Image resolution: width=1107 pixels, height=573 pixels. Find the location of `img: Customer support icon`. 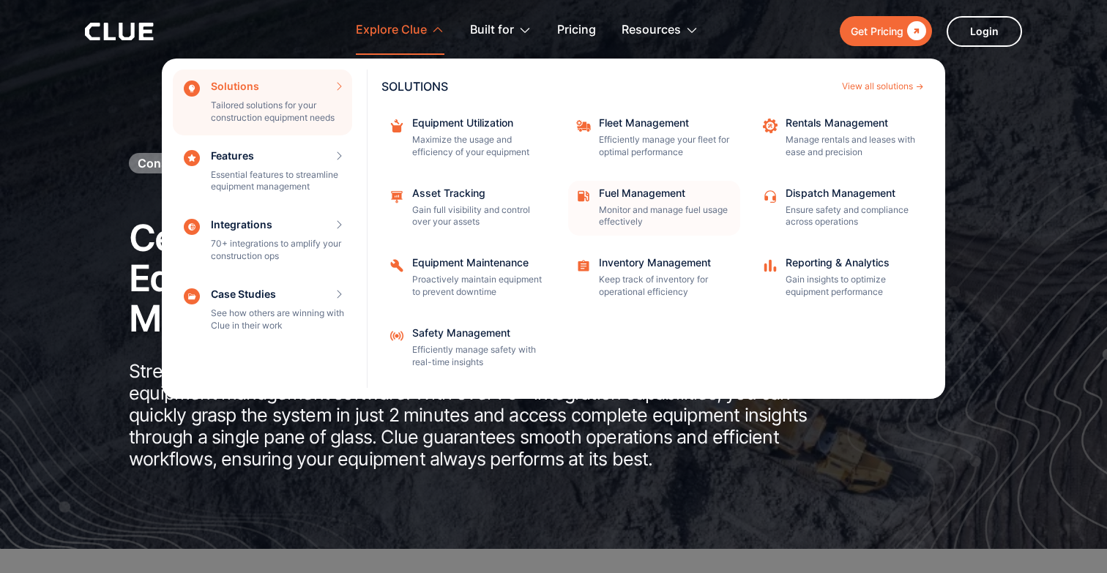

img: Customer support icon is located at coordinates (770, 196).